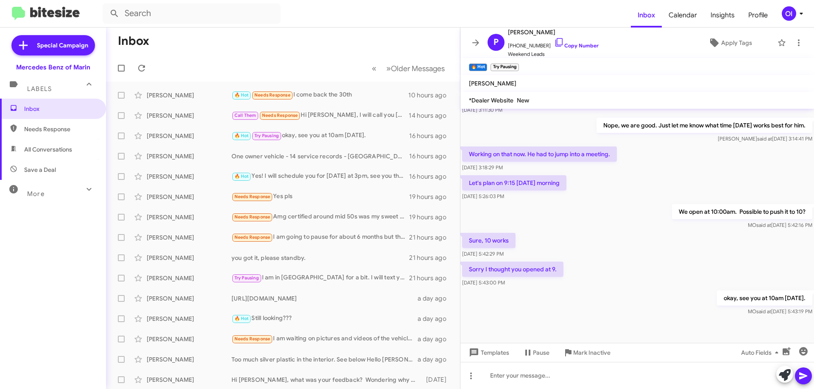 The image size is (814, 389). What do you see at coordinates (488, 353) in the screenshot?
I see `button: Templates` at bounding box center [488, 353].